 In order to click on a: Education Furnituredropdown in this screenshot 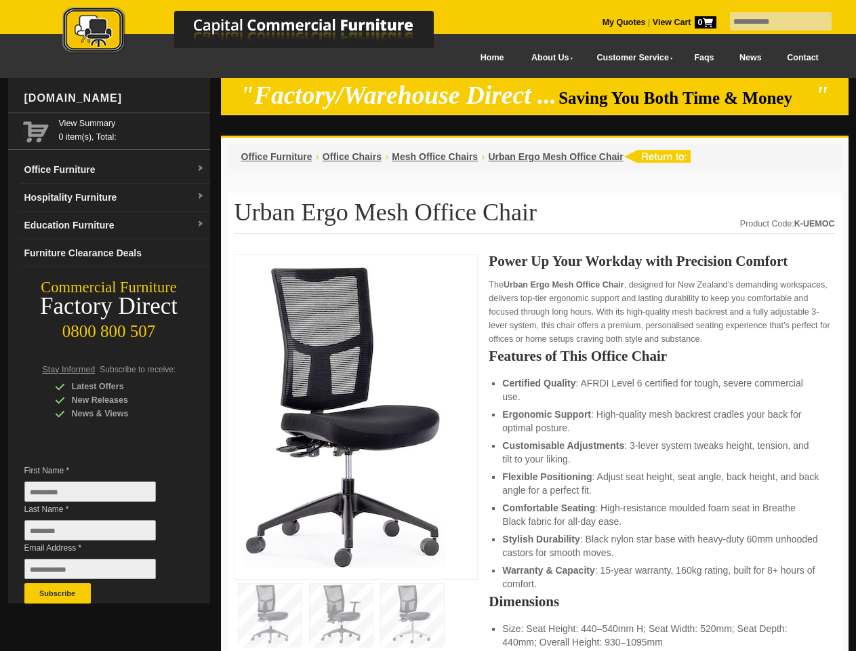, I will do `click(115, 225)`.